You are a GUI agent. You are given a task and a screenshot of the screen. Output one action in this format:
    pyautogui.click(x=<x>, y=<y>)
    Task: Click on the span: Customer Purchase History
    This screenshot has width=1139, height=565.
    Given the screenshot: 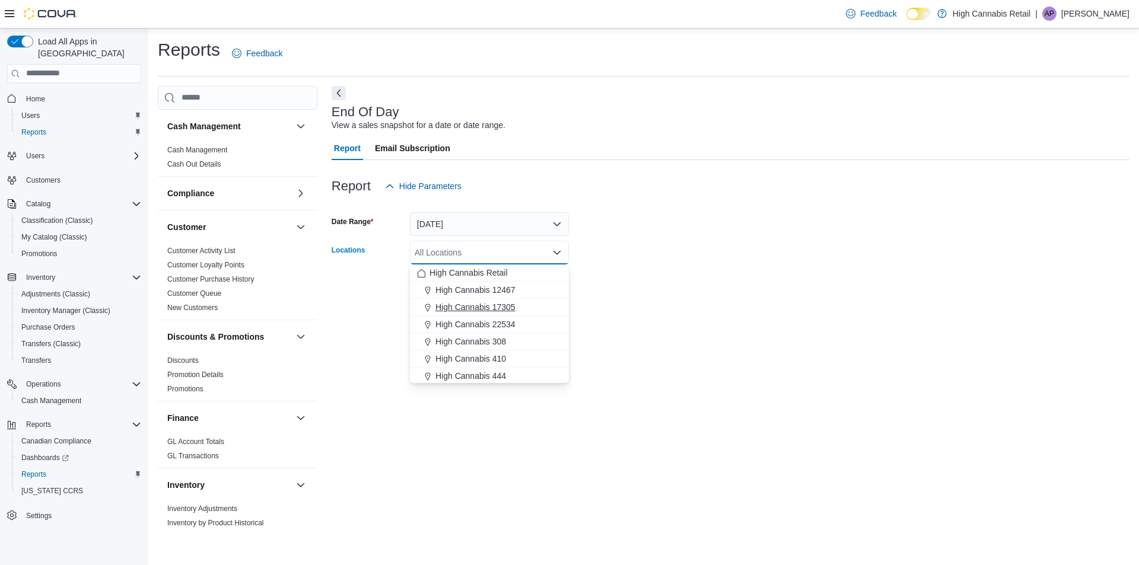 What is the action you would take?
    pyautogui.click(x=211, y=279)
    